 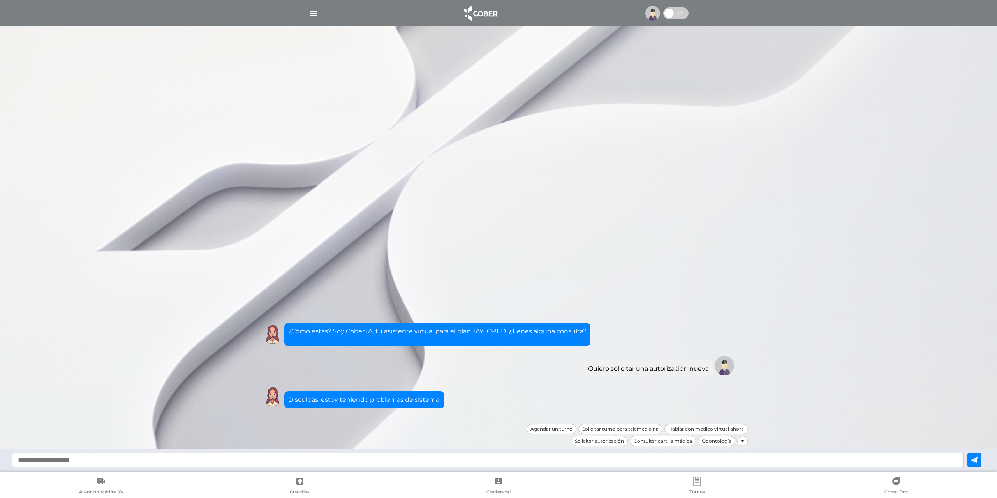 What do you see at coordinates (896, 486) in the screenshot?
I see `a: Cober Doc` at bounding box center [896, 486].